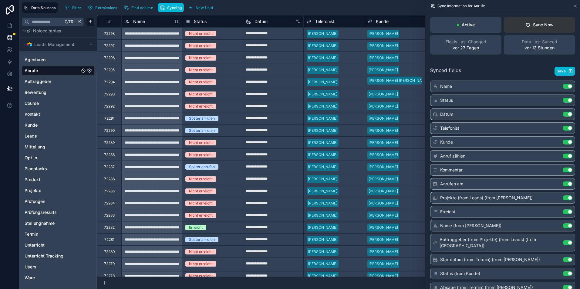 This screenshot has height=289, width=580. I want to click on div: 72289, so click(109, 143).